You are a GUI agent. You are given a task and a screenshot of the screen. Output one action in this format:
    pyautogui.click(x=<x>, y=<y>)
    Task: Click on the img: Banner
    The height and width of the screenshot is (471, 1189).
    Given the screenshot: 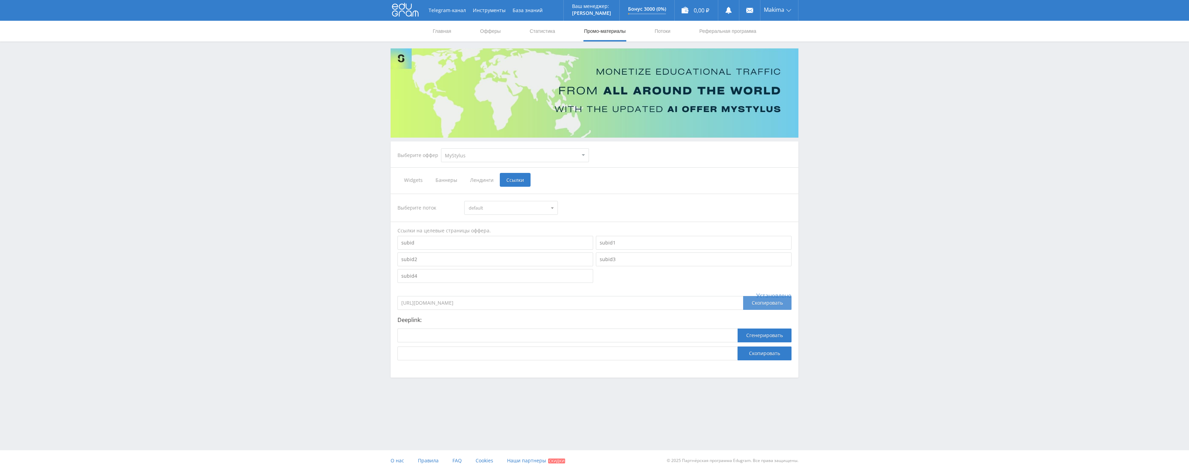 What is the action you would take?
    pyautogui.click(x=595, y=93)
    